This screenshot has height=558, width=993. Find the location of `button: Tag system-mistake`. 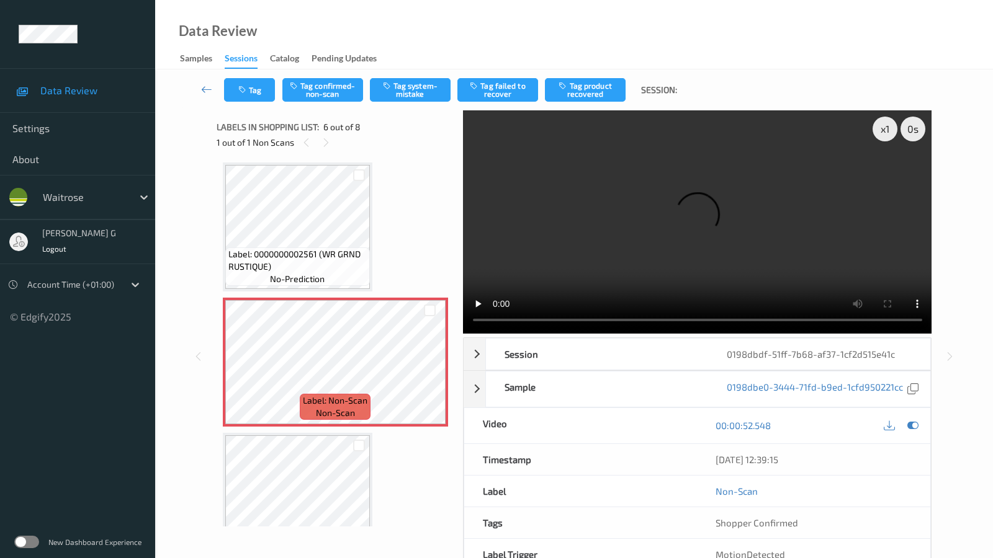

button: Tag system-mistake is located at coordinates (410, 90).